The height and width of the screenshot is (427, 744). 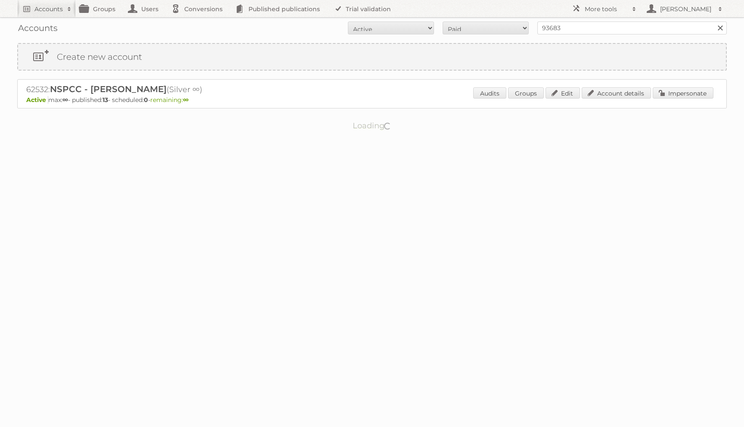 I want to click on p: Loading, so click(x=372, y=126).